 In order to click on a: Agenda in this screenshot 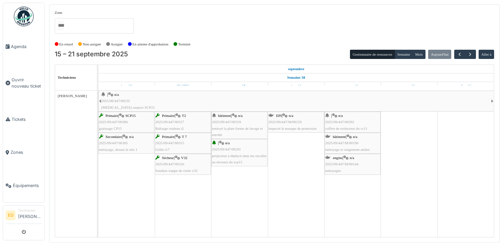, I will do `click(24, 46)`.